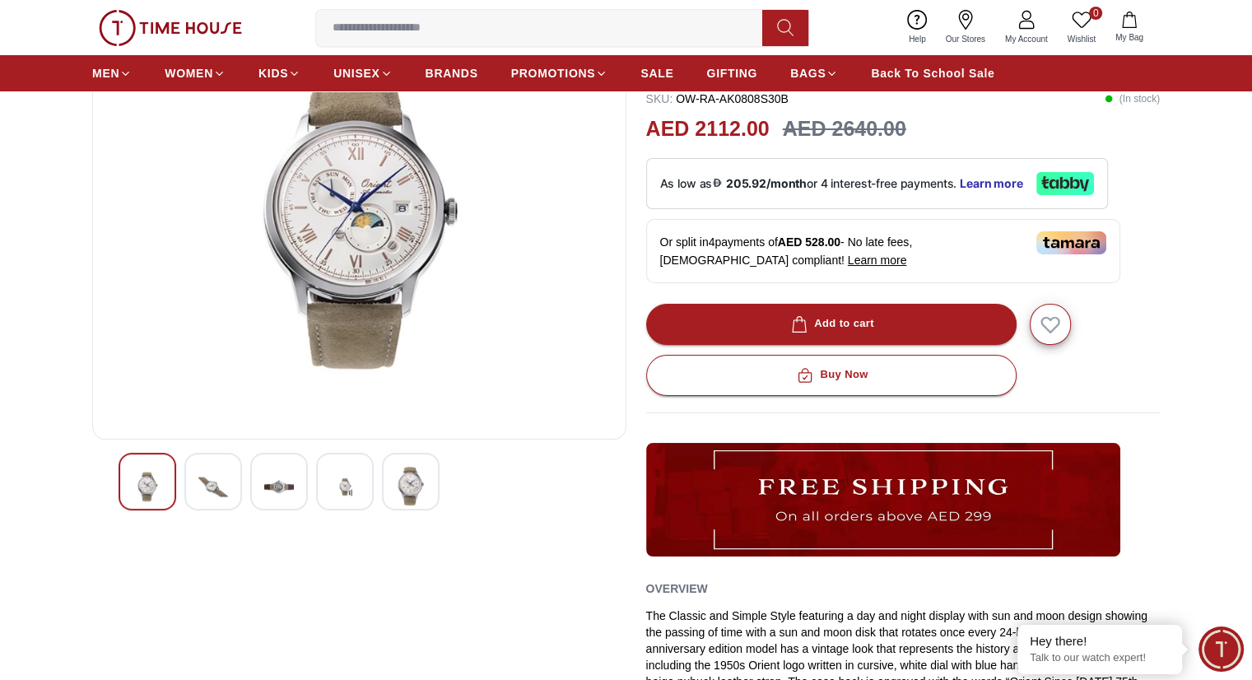  What do you see at coordinates (659, 99) in the screenshot?
I see `span: SKU :` at bounding box center [659, 99].